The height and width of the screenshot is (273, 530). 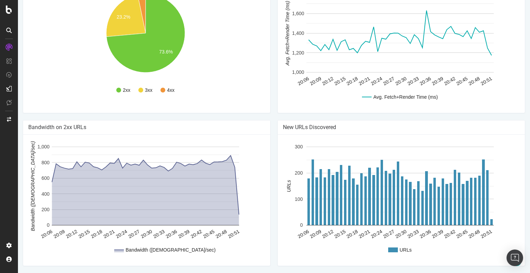 I want to click on text: 2xx, so click(x=109, y=90).